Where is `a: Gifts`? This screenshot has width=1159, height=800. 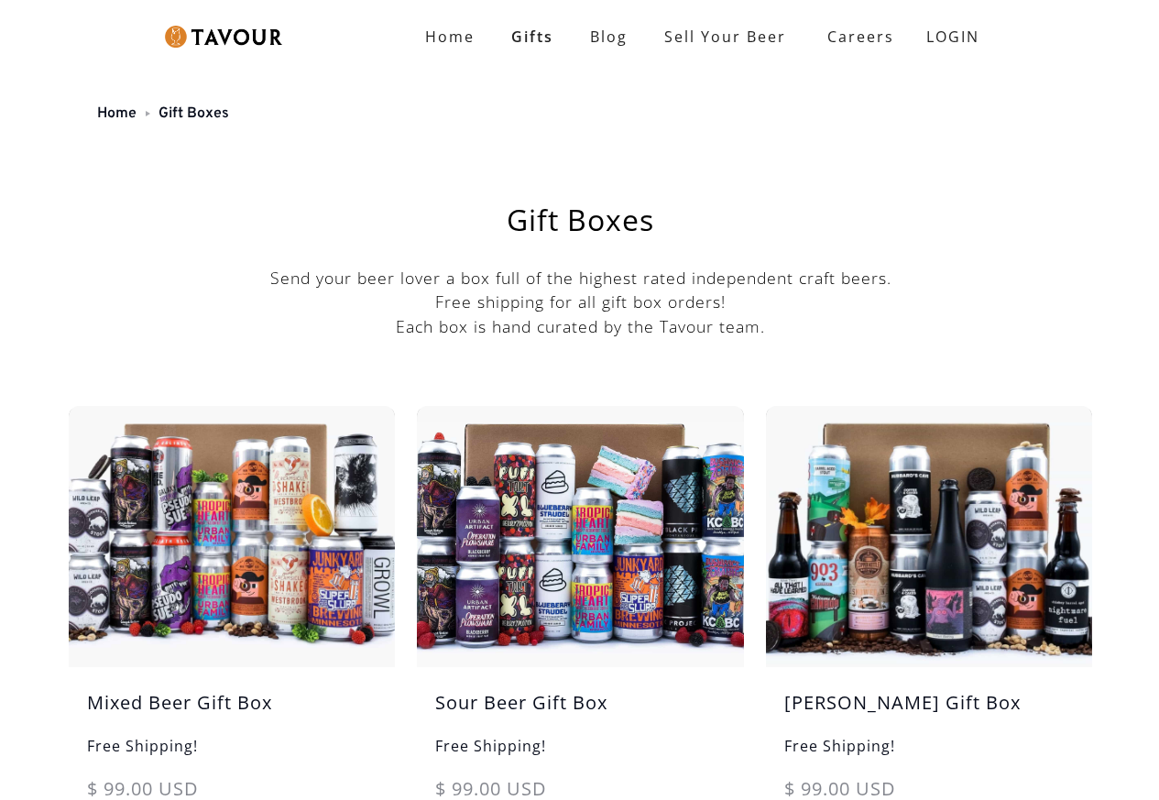 a: Gifts is located at coordinates (532, 37).